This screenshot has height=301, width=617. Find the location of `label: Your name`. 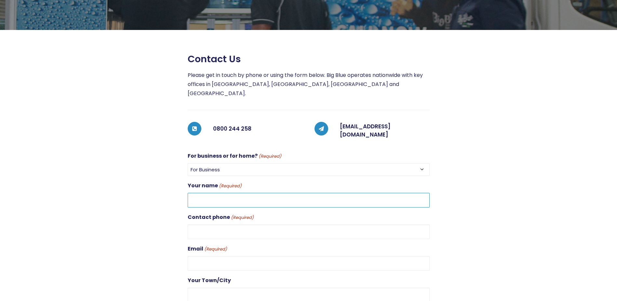

label: Your name is located at coordinates (215, 185).